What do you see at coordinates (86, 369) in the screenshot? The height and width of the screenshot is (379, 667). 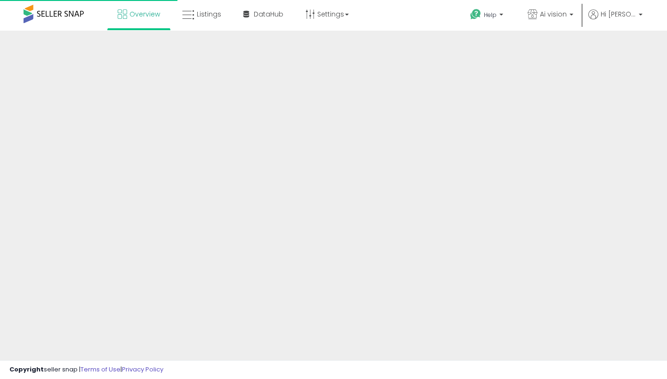 I see `div: seller snap | |` at bounding box center [86, 369].